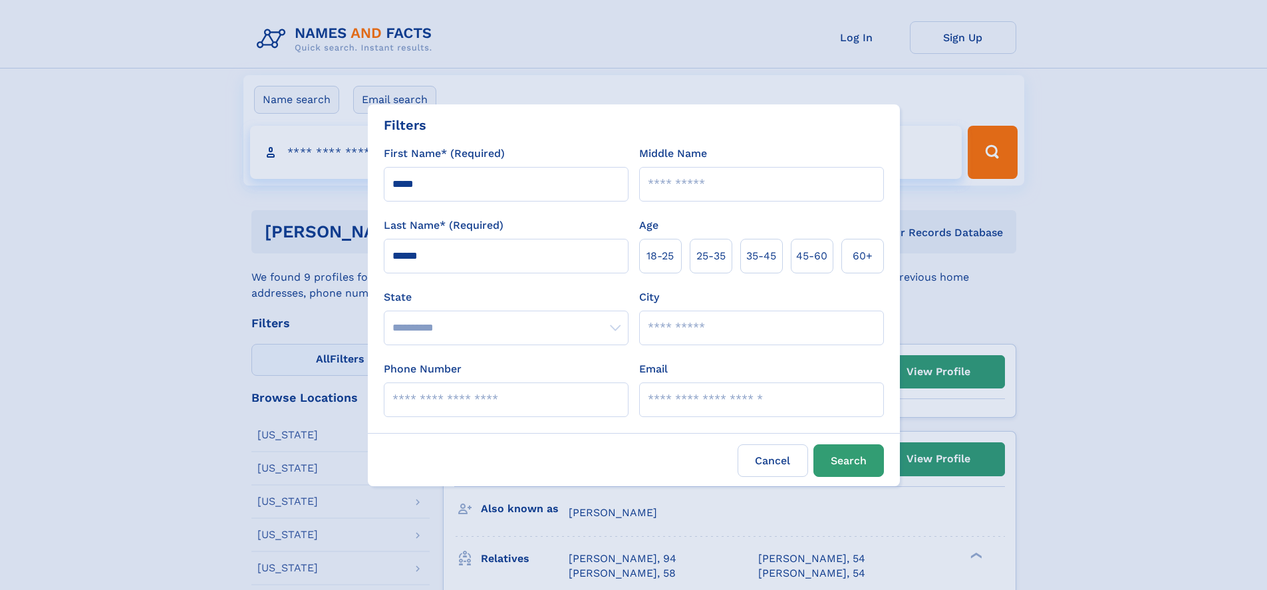  Describe the element at coordinates (711, 256) in the screenshot. I see `span: 25‑35` at that location.